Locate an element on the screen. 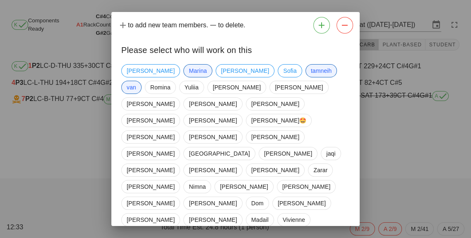  span: Marina is located at coordinates (197, 71).